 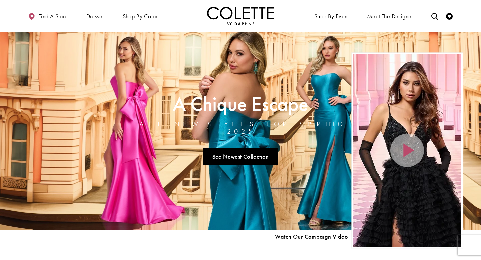 I want to click on a: Visit Home Page, so click(x=240, y=16).